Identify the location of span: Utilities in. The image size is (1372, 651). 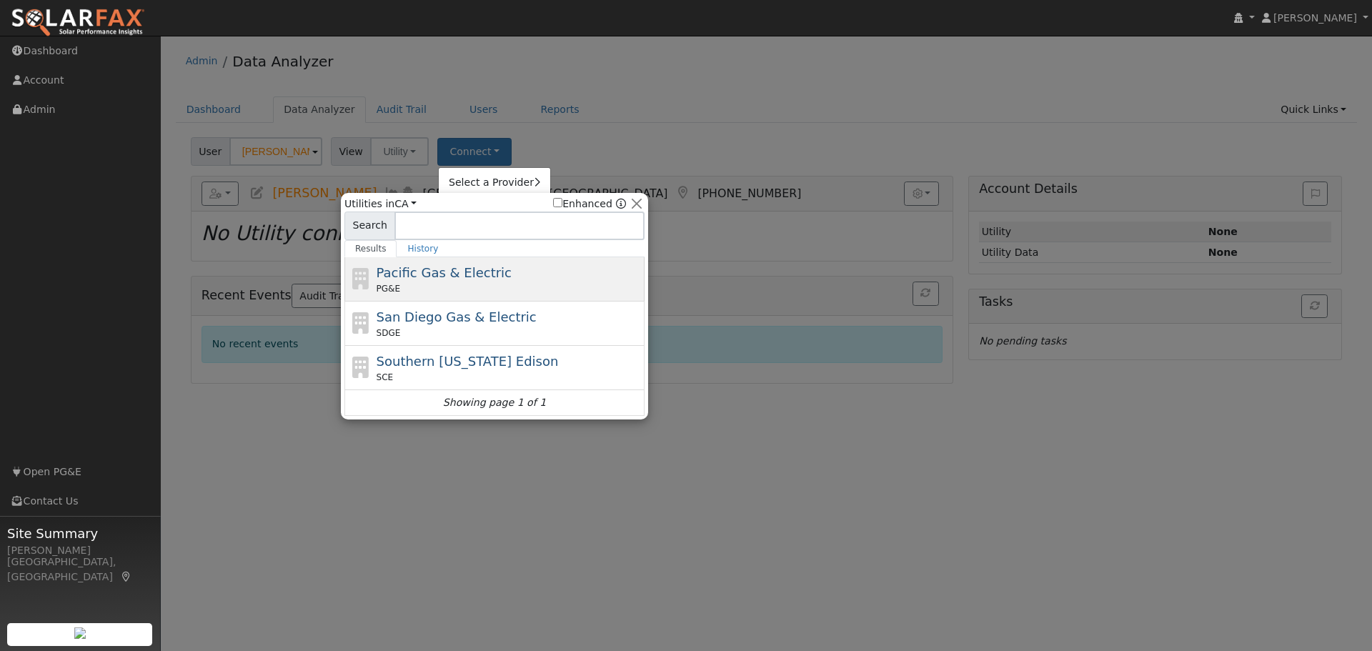
(380, 204).